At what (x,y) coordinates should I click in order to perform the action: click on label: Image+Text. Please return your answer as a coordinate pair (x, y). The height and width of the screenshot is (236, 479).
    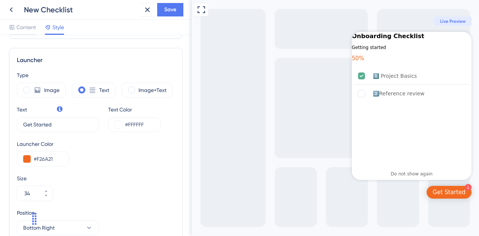
    Looking at the image, I should click on (152, 90).